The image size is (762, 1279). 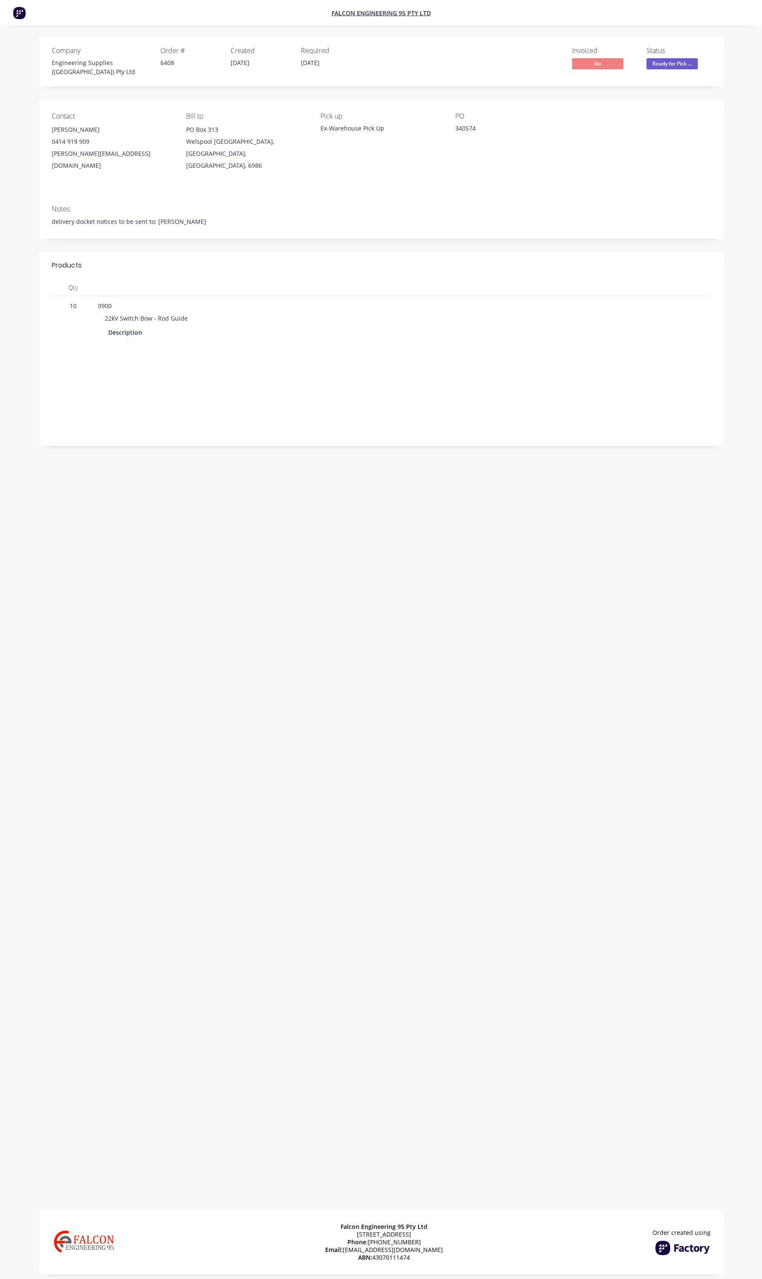 I want to click on div: 340574, so click(x=509, y=130).